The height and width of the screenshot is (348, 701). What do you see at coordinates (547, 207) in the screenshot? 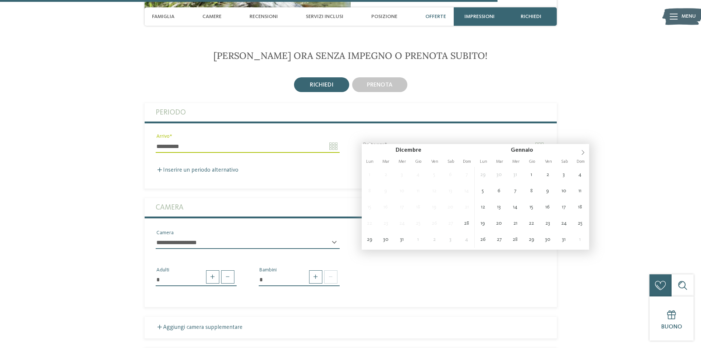
I see `span: Gennaio 16, 2026` at bounding box center [547, 207].